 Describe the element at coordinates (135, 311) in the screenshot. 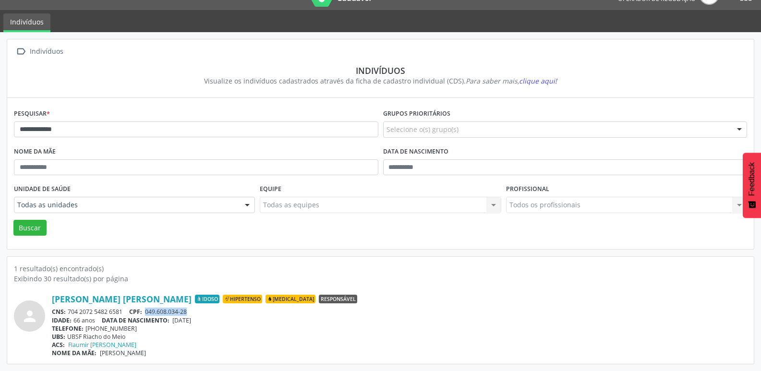

I see `span: CPF:` at that location.